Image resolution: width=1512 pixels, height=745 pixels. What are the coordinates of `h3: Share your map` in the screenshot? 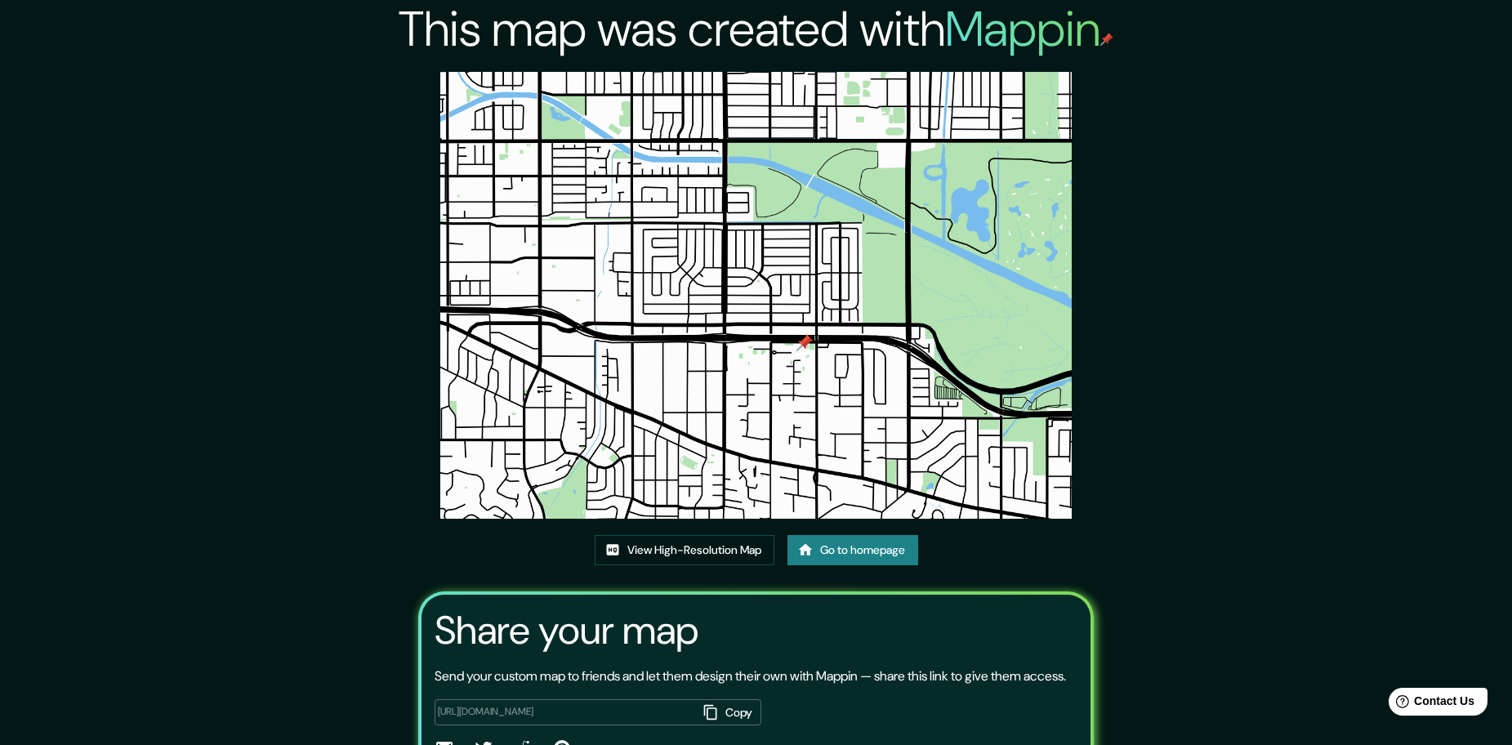 It's located at (566, 631).